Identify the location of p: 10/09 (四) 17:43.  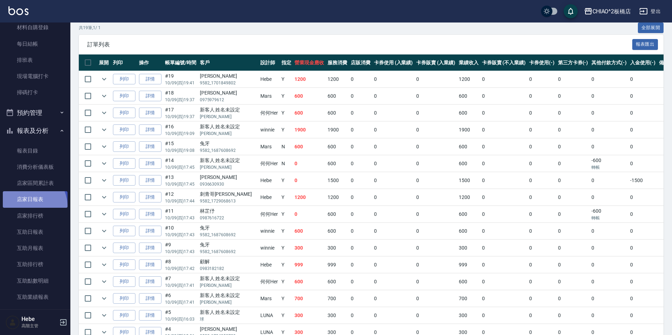
(180, 252).